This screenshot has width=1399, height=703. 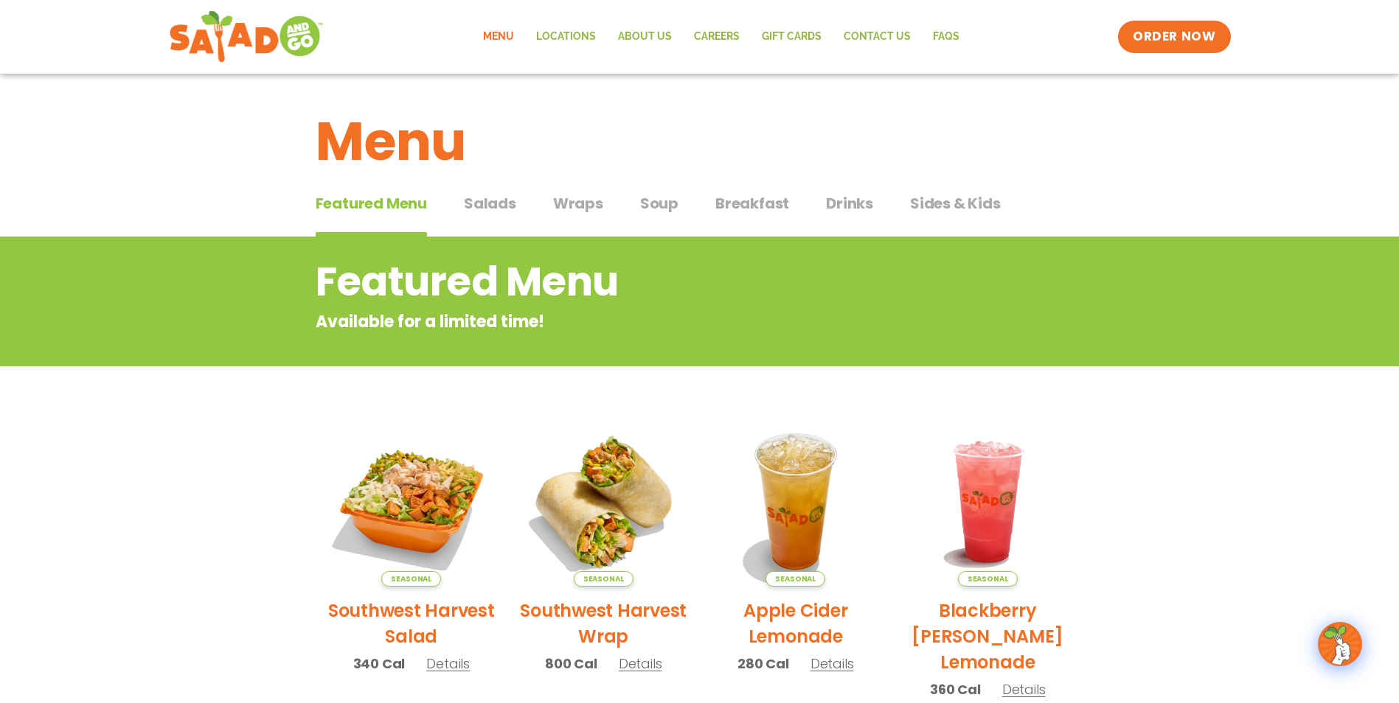 What do you see at coordinates (955, 689) in the screenshot?
I see `span: 360 Cal` at bounding box center [955, 689].